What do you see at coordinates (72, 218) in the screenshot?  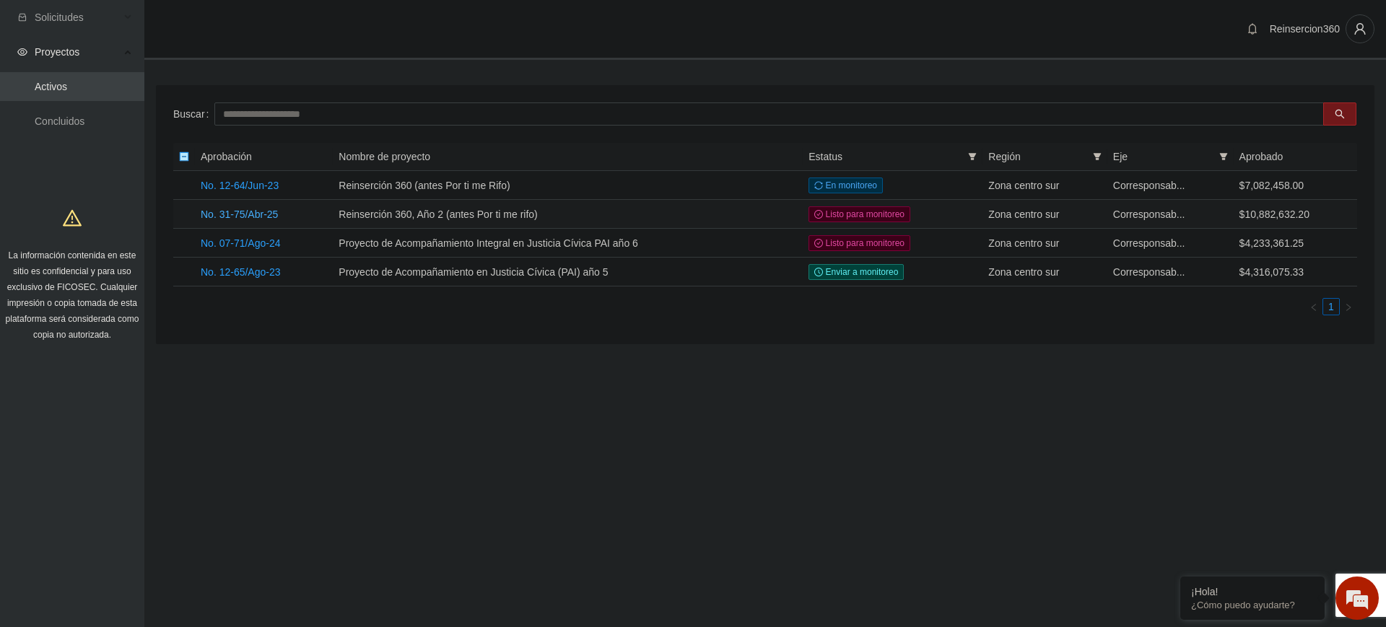 I see `span: warning` at bounding box center [72, 218].